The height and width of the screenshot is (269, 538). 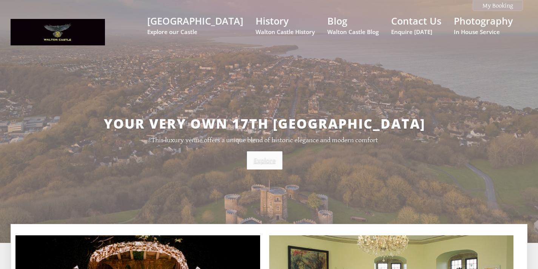 I want to click on a: Explore, so click(x=265, y=160).